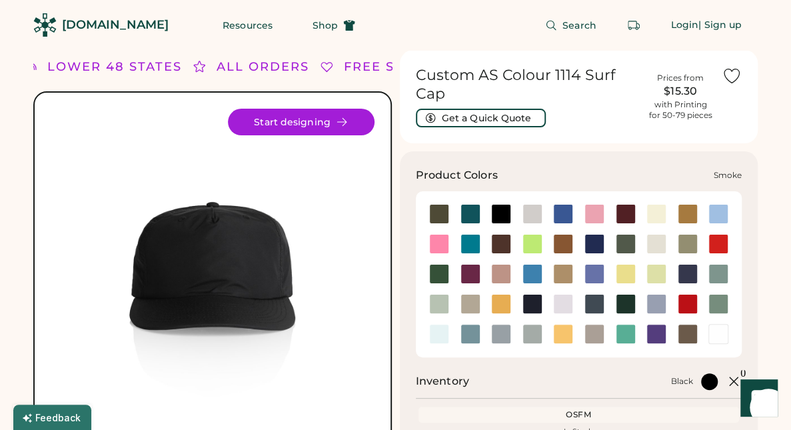 This screenshot has width=791, height=430. What do you see at coordinates (45, 25) in the screenshot?
I see `img: Rendered Logo - Screens` at bounding box center [45, 25].